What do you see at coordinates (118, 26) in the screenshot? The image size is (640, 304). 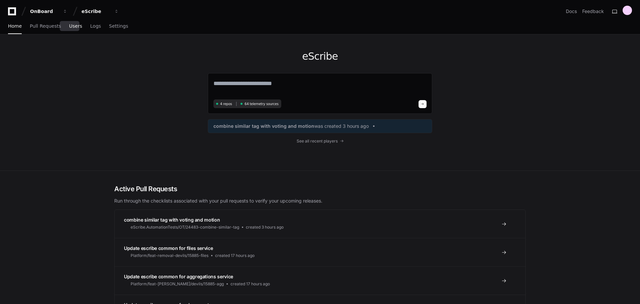 I see `span: Settings` at bounding box center [118, 26].